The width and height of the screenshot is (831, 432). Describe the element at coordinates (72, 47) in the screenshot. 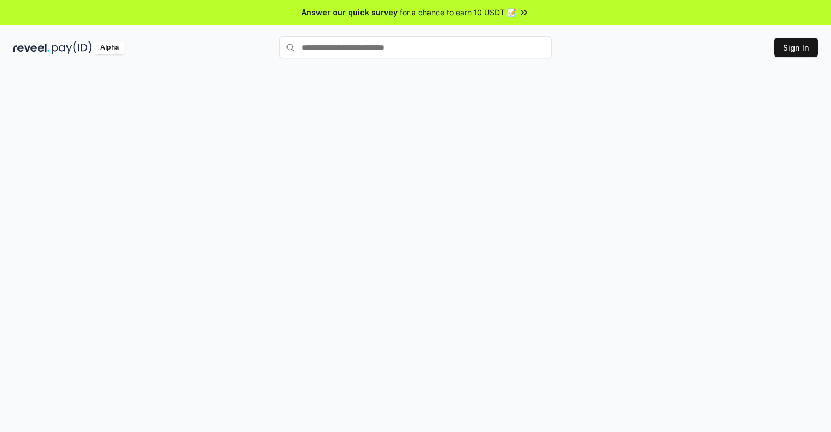

I see `img: pay_id` at that location.